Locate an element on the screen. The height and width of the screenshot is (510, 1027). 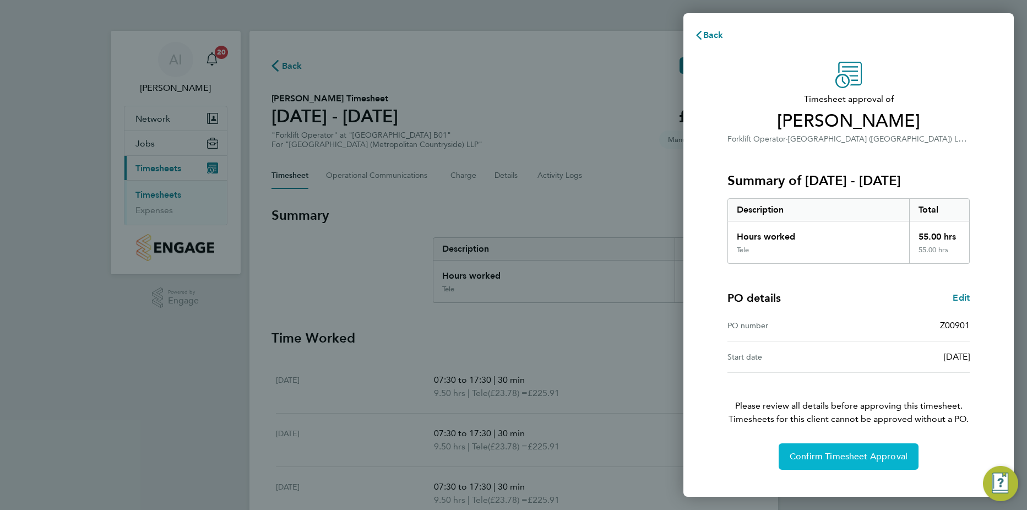
button: Engage Resource Center is located at coordinates (1001, 484).